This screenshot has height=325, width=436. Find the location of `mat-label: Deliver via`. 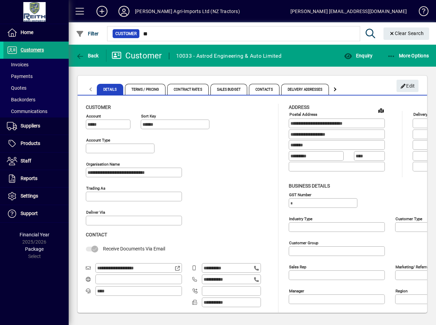

mat-label: Deliver via is located at coordinates (95, 212).